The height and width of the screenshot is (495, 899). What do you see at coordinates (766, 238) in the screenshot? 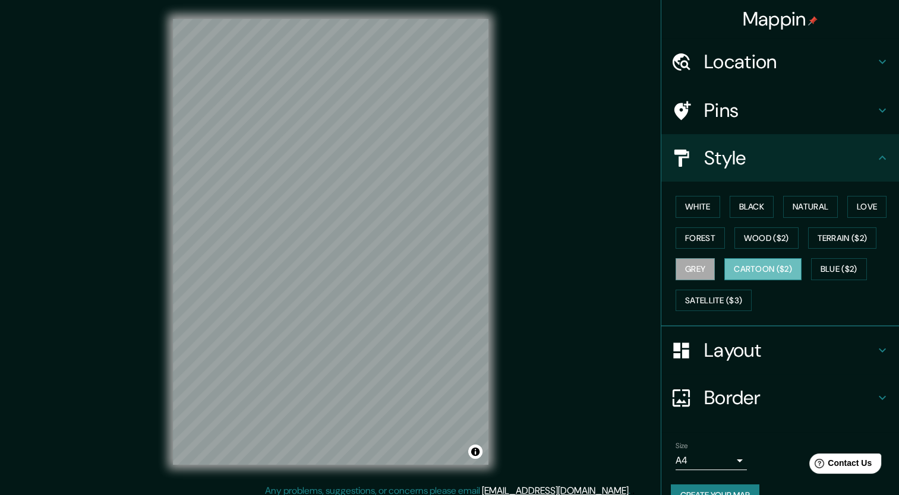
I see `button: Wood ($2)` at bounding box center [766, 238].